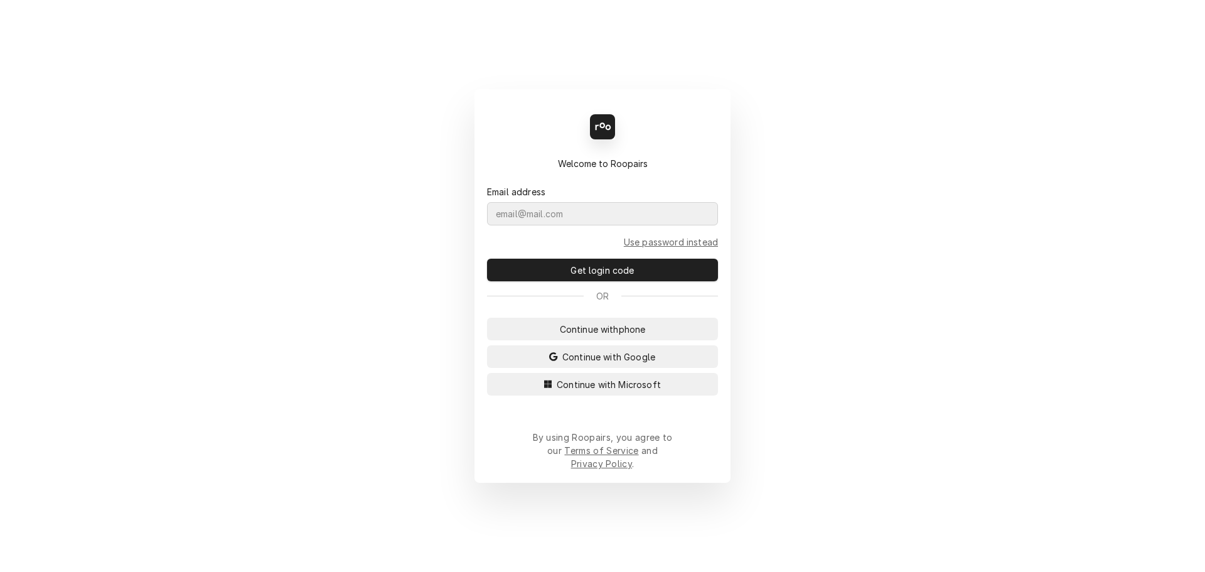 The width and height of the screenshot is (1205, 572). Describe the element at coordinates (602, 213) in the screenshot. I see `input: email@mail.com` at that location.